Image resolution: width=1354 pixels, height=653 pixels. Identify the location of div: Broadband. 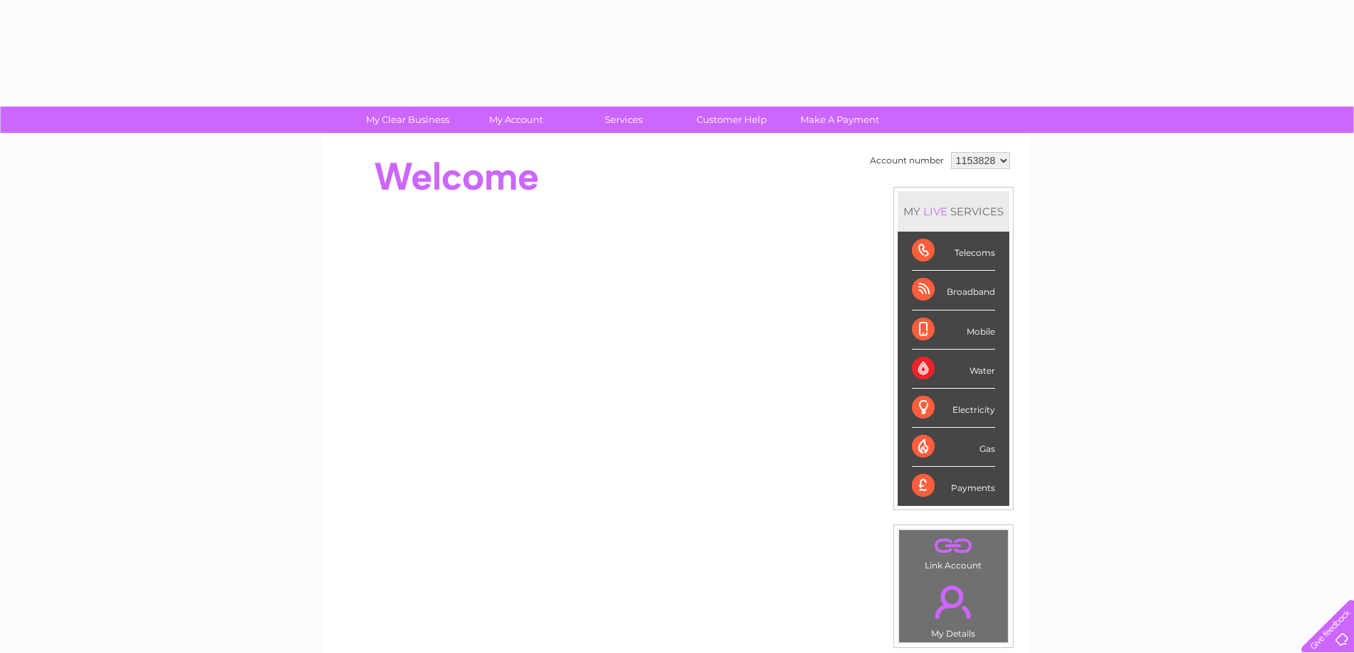
(953, 290).